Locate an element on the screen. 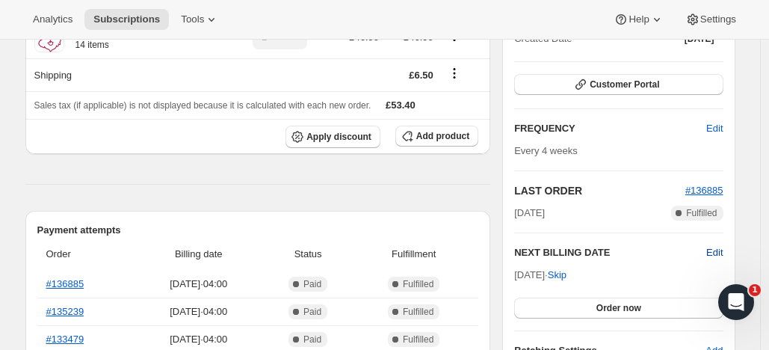  button: Help is located at coordinates (639, 19).